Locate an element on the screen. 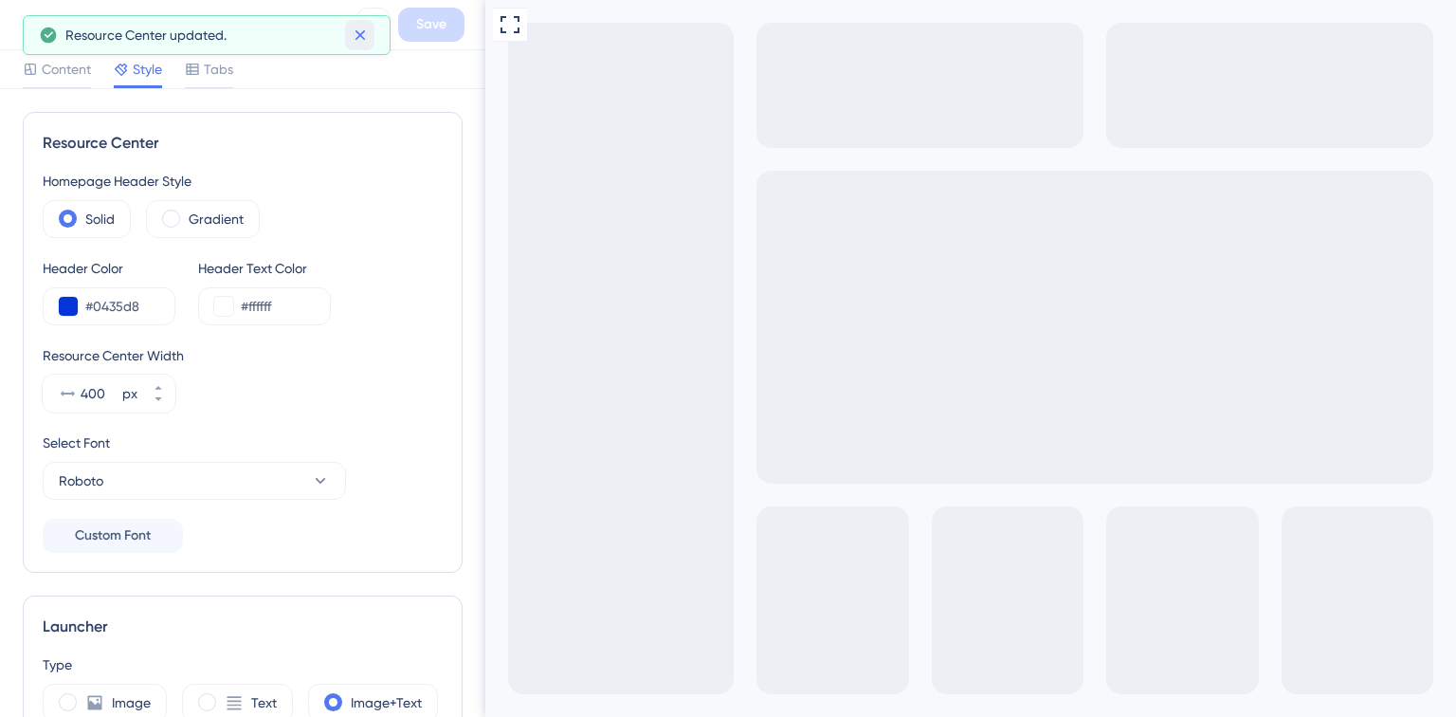 This screenshot has width=1456, height=717. span: Resource Center updated. is located at coordinates (146, 35).